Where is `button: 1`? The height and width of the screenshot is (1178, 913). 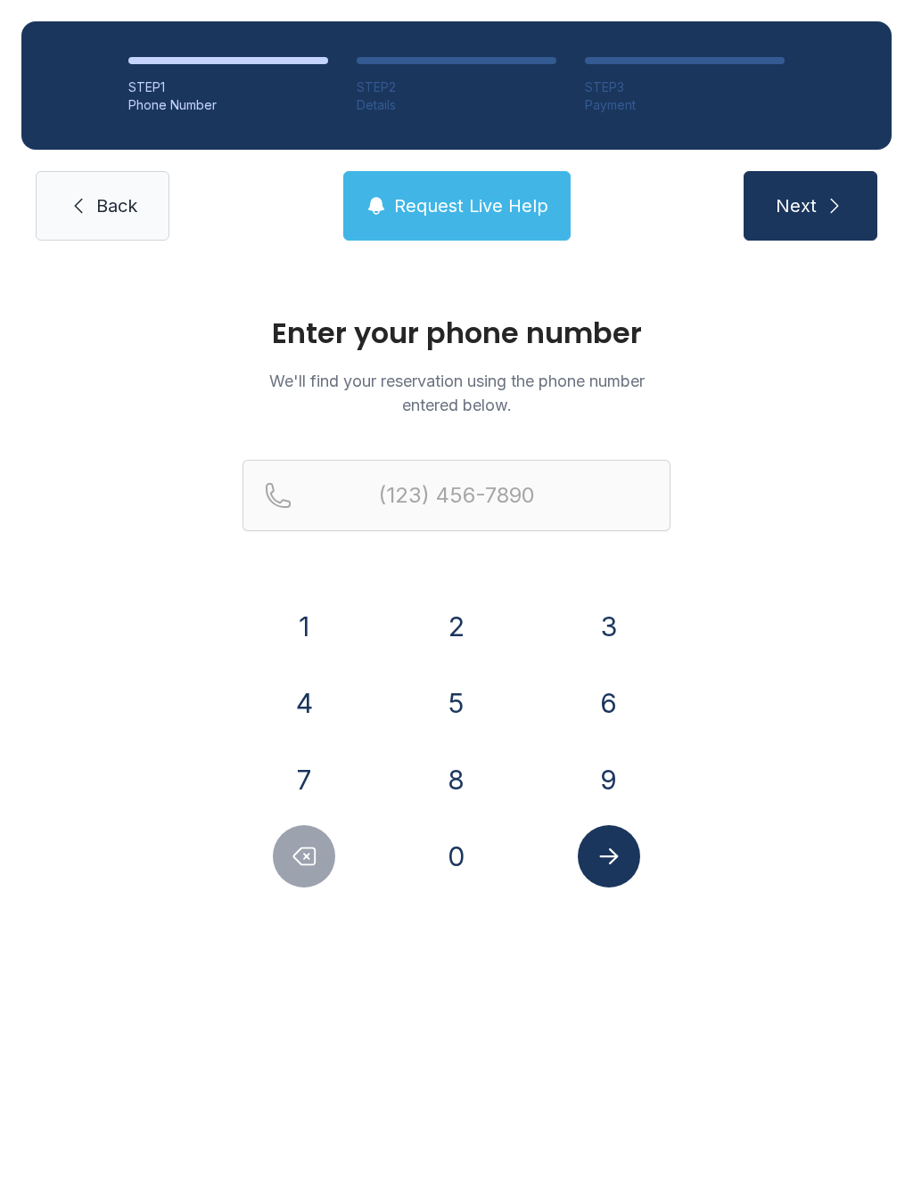
button: 1 is located at coordinates (304, 627).